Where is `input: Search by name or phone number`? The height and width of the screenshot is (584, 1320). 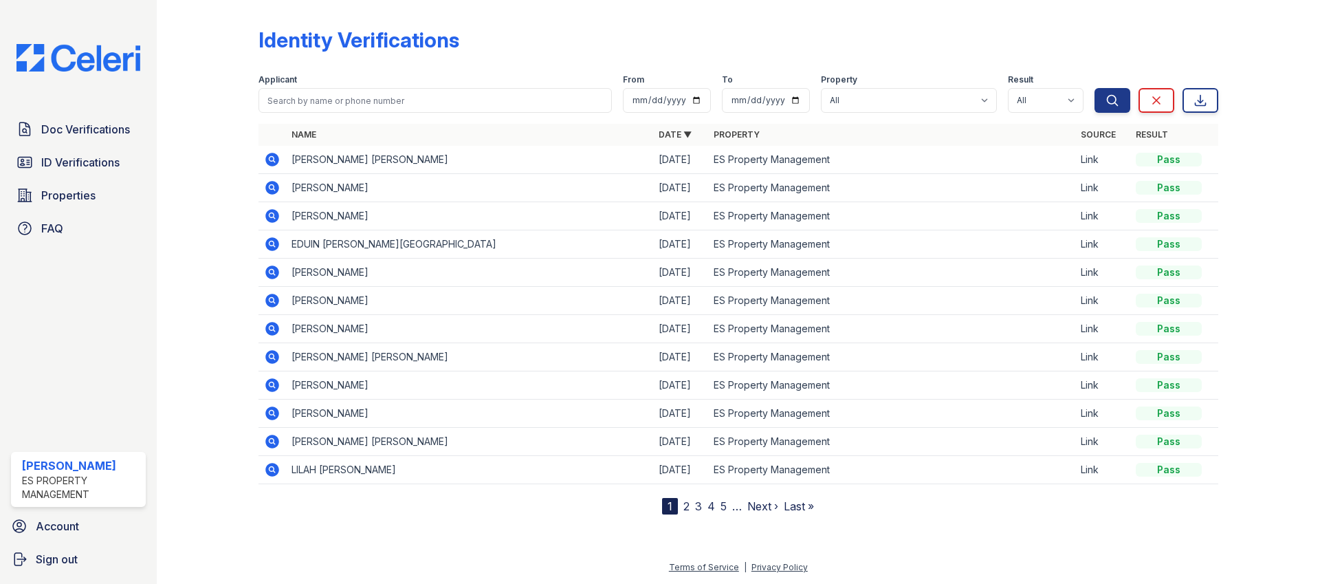
input: Search by name or phone number is located at coordinates (435, 100).